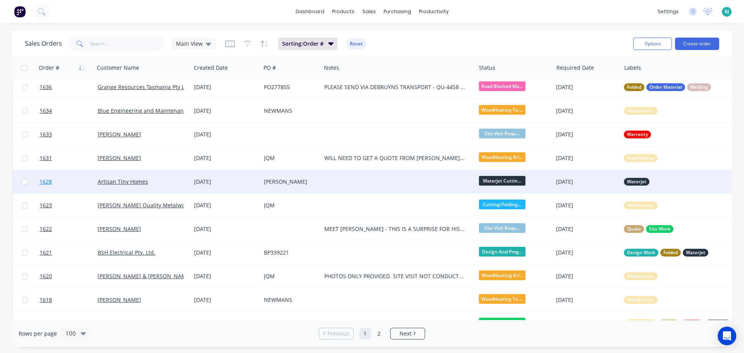  What do you see at coordinates (634, 229) in the screenshot?
I see `span: Quote` at bounding box center [634, 229].